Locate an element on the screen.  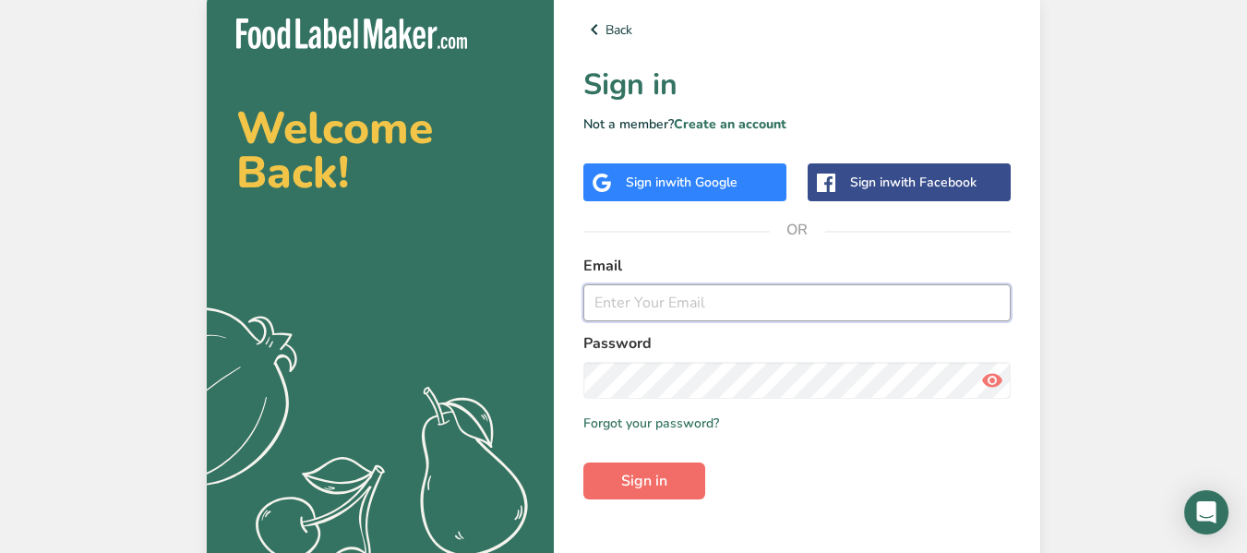
a: Forgot your password? is located at coordinates (651, 423).